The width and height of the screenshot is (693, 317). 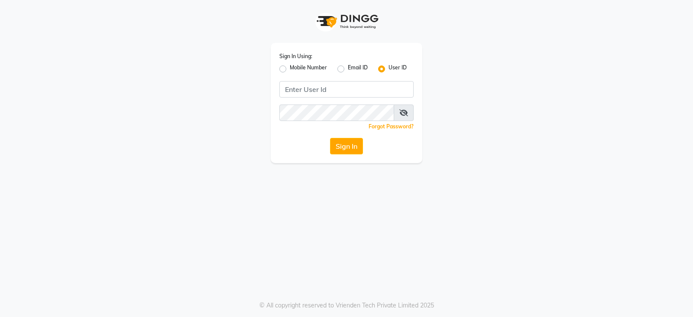 I want to click on img: logo1.svg, so click(x=346, y=21).